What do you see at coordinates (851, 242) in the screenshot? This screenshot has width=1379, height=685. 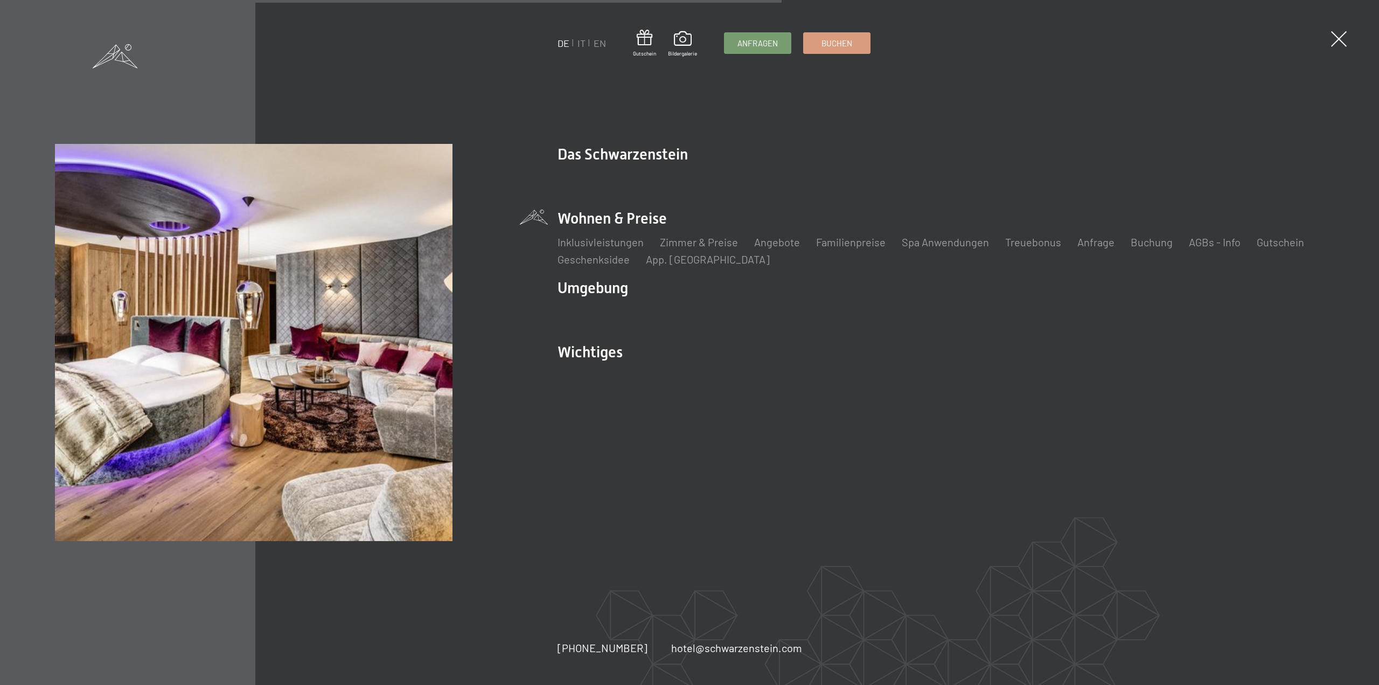 I see `a: Familienpreise` at bounding box center [851, 242].